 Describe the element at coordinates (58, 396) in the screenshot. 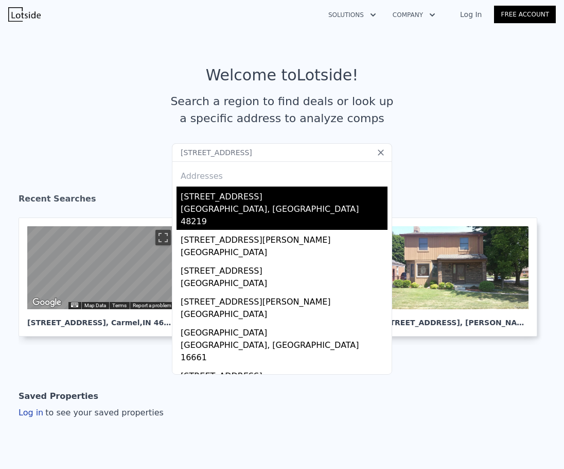

I see `div: Saved Properties` at that location.